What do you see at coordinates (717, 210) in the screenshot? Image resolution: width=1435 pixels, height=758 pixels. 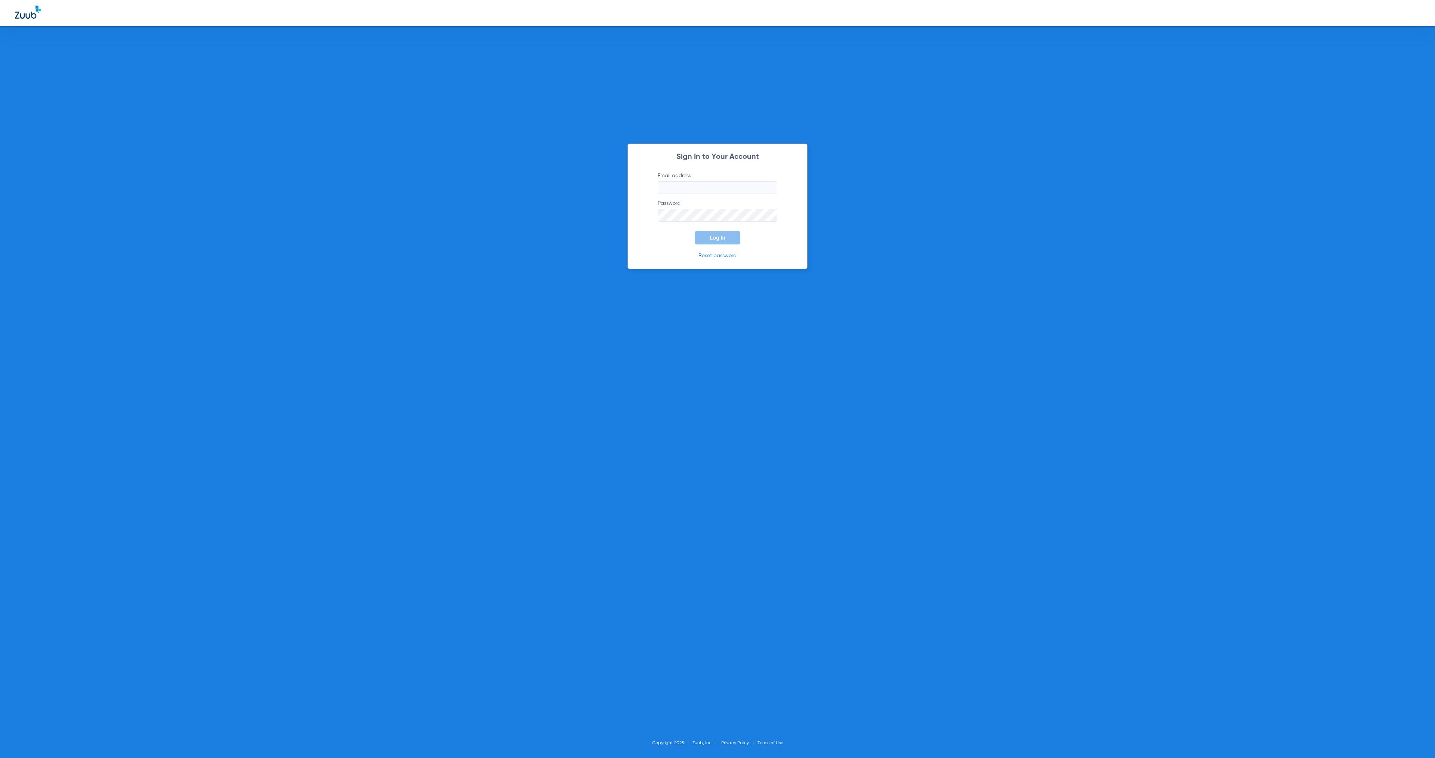 I see `label: Password` at bounding box center [717, 210].